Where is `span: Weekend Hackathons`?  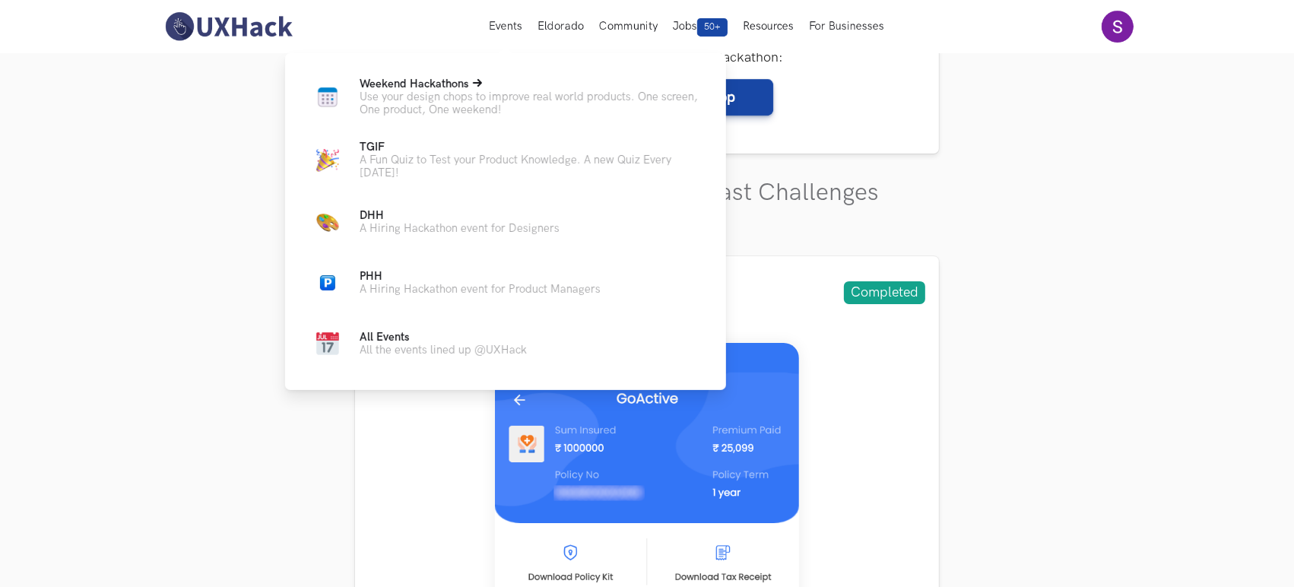 span: Weekend Hackathons is located at coordinates (414, 84).